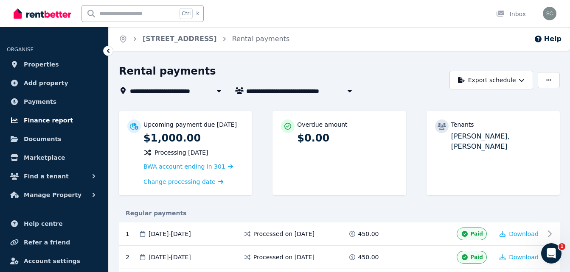 This screenshot has width=570, height=272. Describe the element at coordinates (193, 138) in the screenshot. I see `p: $1,000.00` at that location.